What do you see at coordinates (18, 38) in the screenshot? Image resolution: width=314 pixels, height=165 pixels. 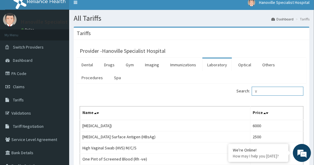 I see `img: d_794563401_company_1708531726252_794563401` at bounding box center [18, 38].